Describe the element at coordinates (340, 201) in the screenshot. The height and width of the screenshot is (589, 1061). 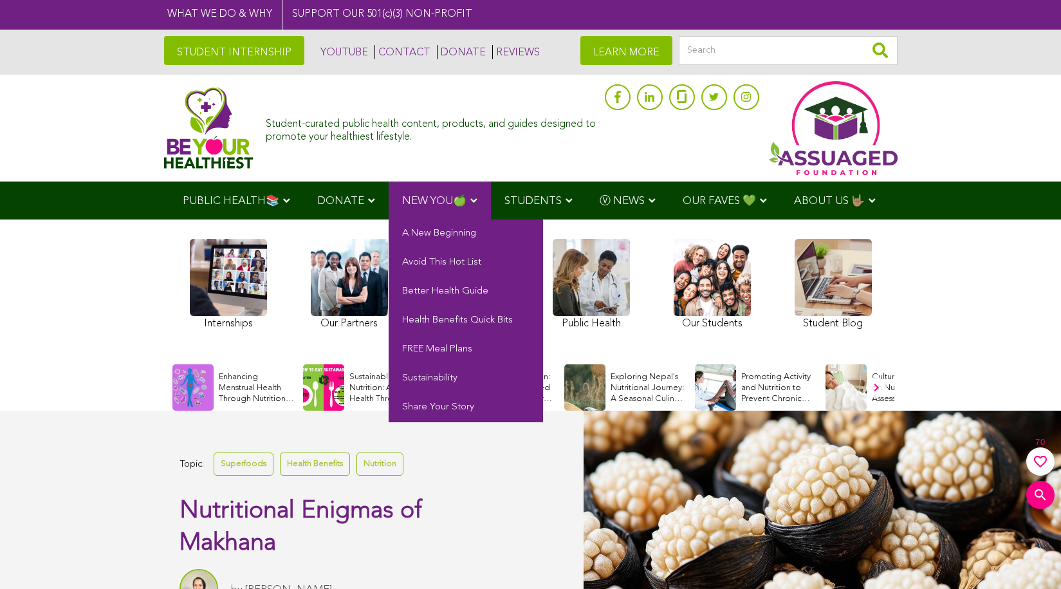
I see `span: DONATE` at that location.